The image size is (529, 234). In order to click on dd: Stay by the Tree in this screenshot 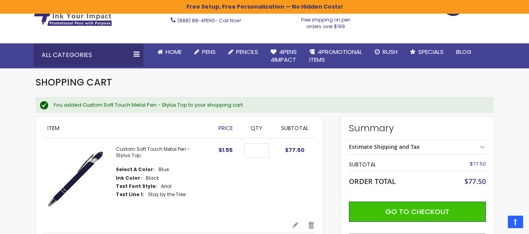, I will do `click(167, 195)`.